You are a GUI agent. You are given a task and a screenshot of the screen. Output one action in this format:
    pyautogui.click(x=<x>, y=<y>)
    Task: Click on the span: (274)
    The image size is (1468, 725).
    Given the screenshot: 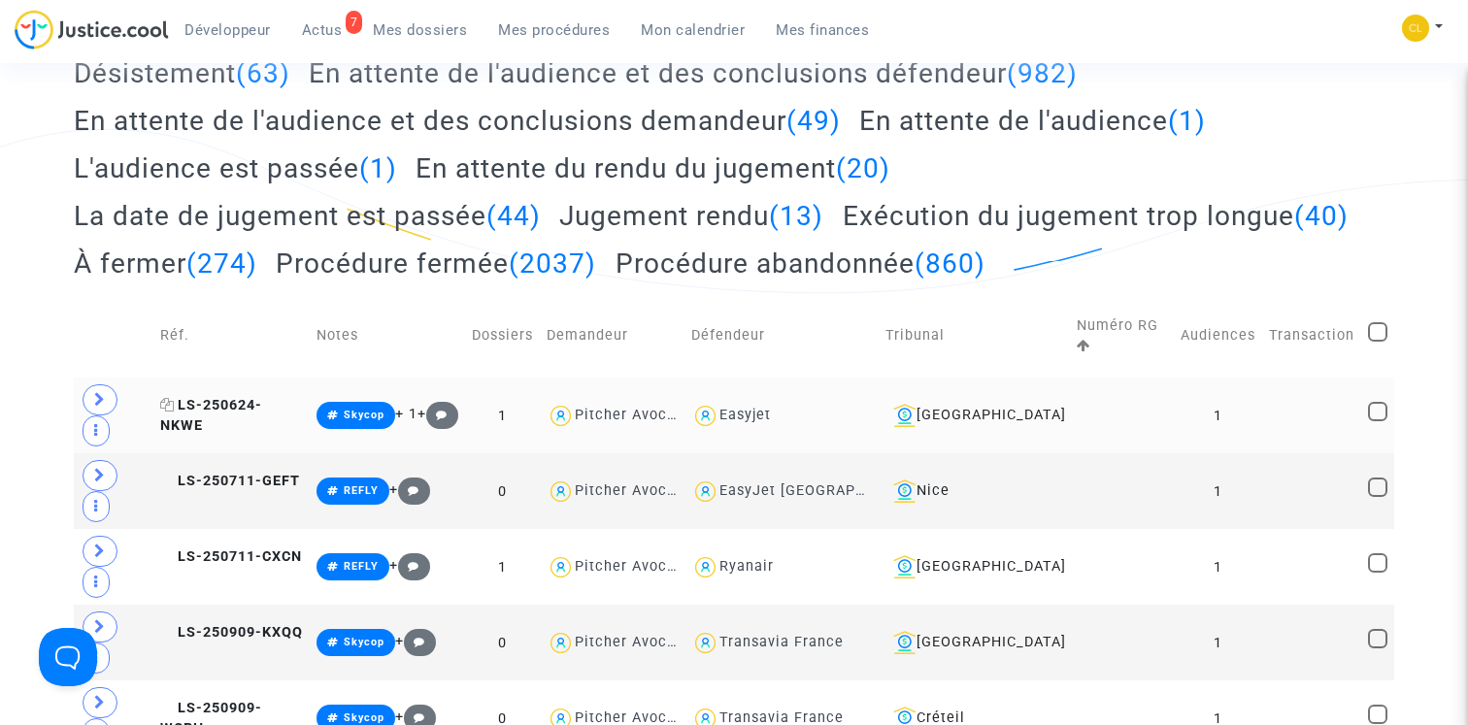 What is the action you would take?
    pyautogui.click(x=221, y=263)
    